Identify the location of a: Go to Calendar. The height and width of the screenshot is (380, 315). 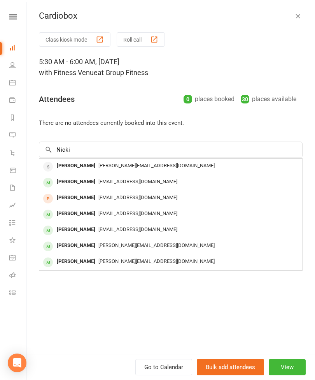
(164, 367).